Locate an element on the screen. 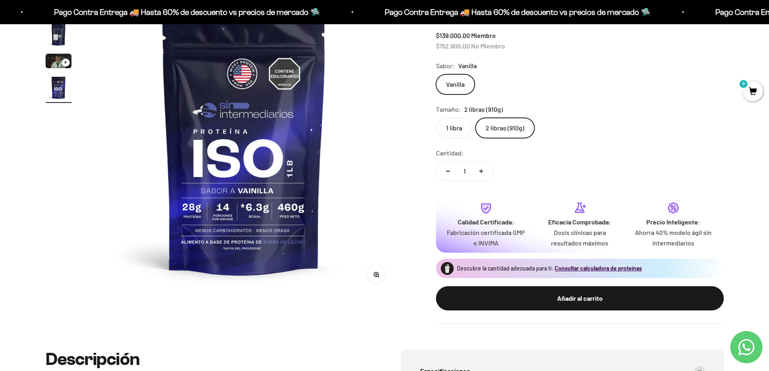  span: 2 libras (910g) is located at coordinates (484, 109).